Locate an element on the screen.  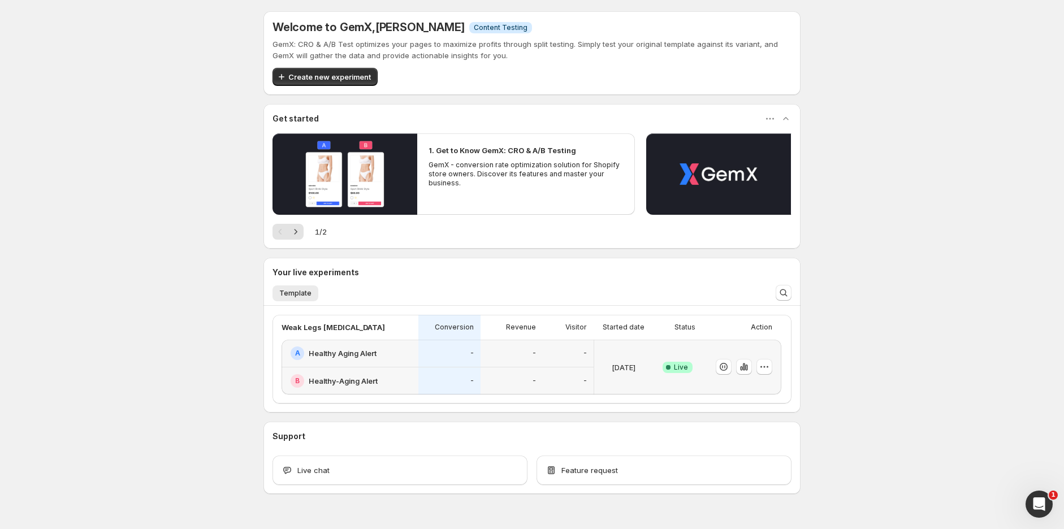
span: Template is located at coordinates (295, 293).